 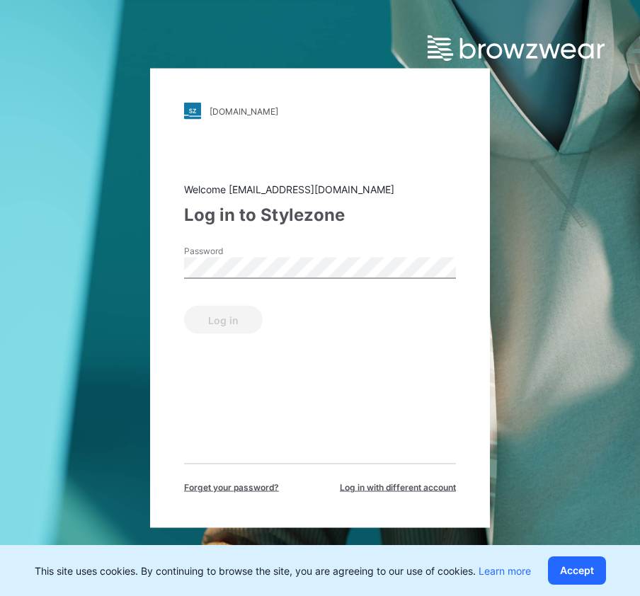 What do you see at coordinates (505, 570) in the screenshot?
I see `a: Learn more` at bounding box center [505, 570].